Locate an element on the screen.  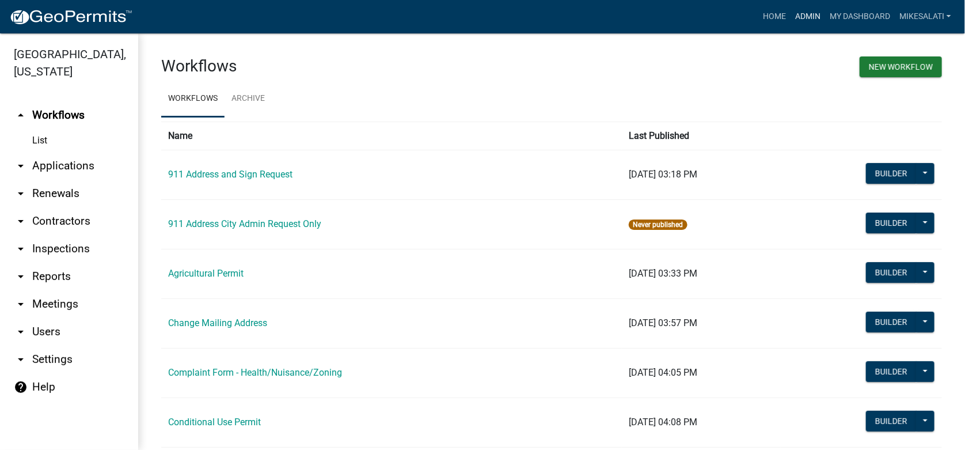
a: Complaint Form - Health/Nuisance/Zoning is located at coordinates (255, 372).